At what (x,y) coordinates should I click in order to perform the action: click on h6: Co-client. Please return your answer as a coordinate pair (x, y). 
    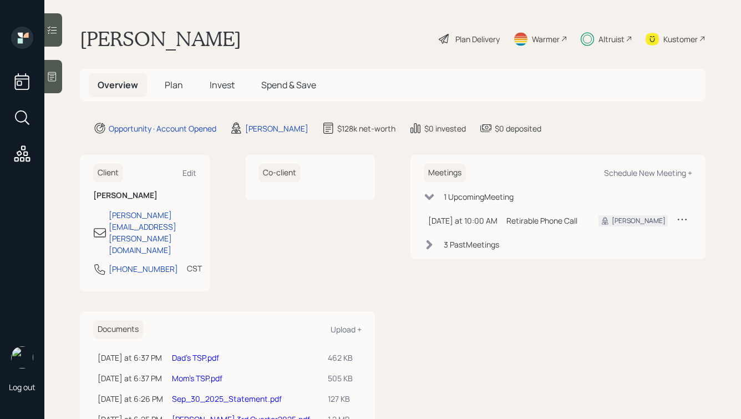
    Looking at the image, I should click on (279, 172).